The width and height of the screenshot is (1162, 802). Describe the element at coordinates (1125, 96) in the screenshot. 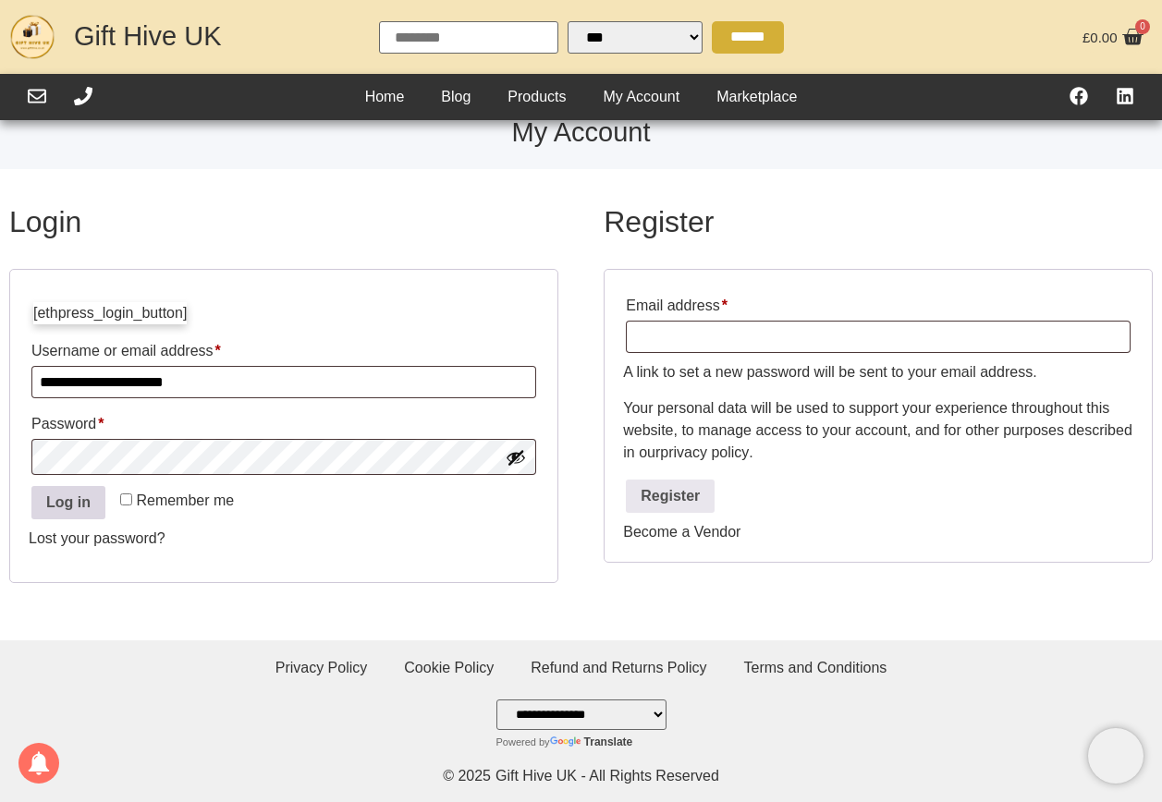

I see `a: Find Us On LinkedIn` at that location.